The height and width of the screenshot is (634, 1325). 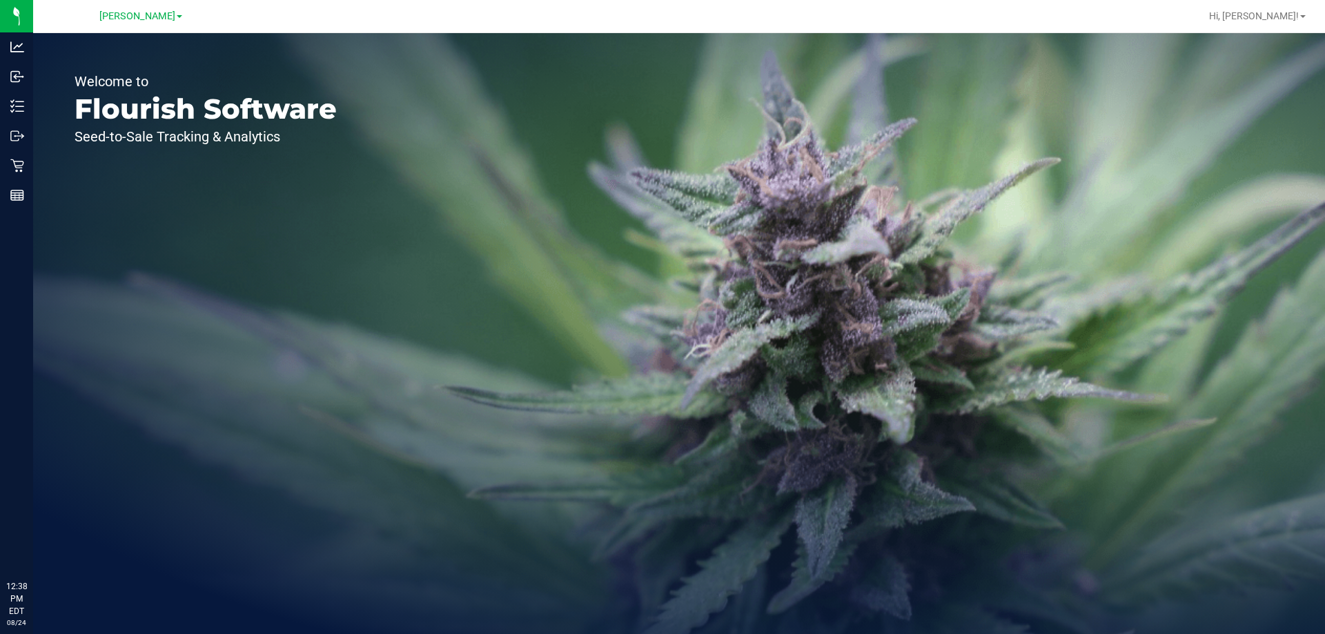 I want to click on inline-svg: Retail, so click(x=17, y=166).